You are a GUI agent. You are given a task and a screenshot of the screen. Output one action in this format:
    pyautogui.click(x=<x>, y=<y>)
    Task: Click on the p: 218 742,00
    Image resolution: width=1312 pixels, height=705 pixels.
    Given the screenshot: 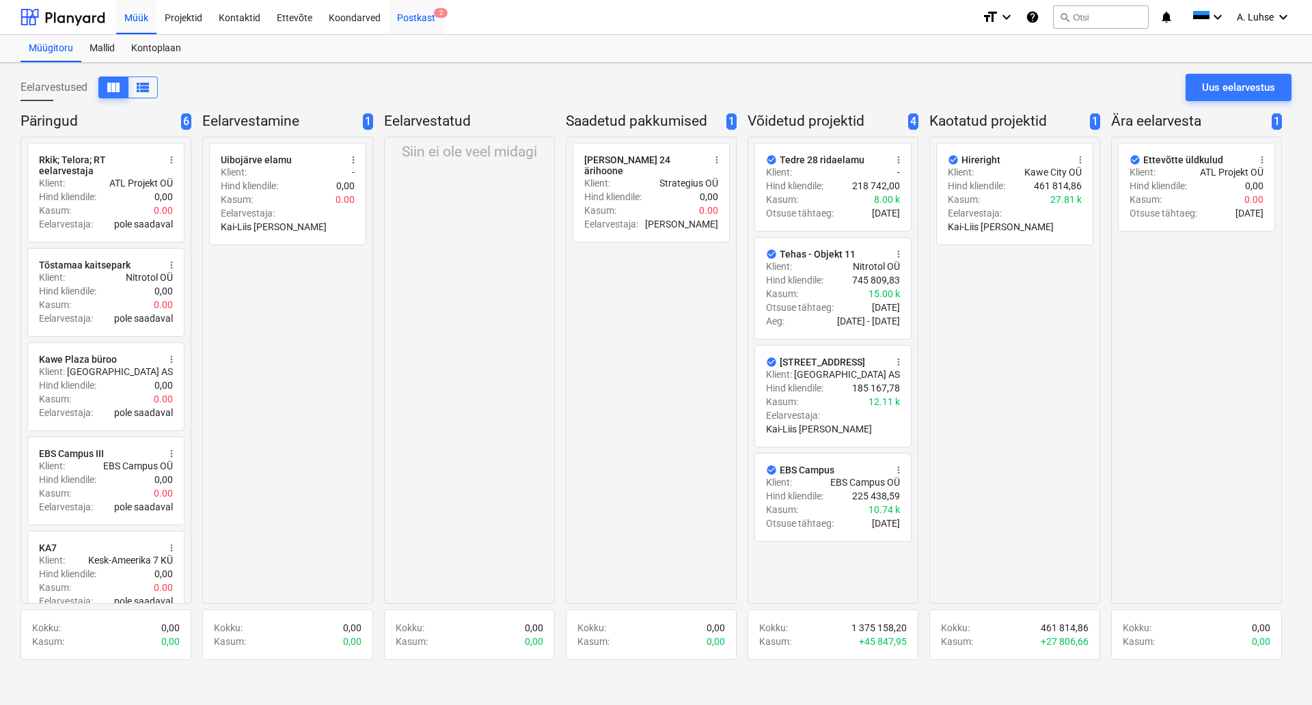 What is the action you would take?
    pyautogui.click(x=876, y=186)
    